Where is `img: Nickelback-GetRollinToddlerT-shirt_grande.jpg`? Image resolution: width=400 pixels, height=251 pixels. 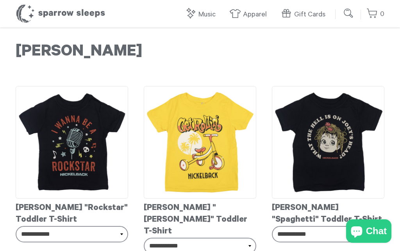 img: Nickelback-GetRollinToddlerT-shirt_grande.jpg is located at coordinates (200, 142).